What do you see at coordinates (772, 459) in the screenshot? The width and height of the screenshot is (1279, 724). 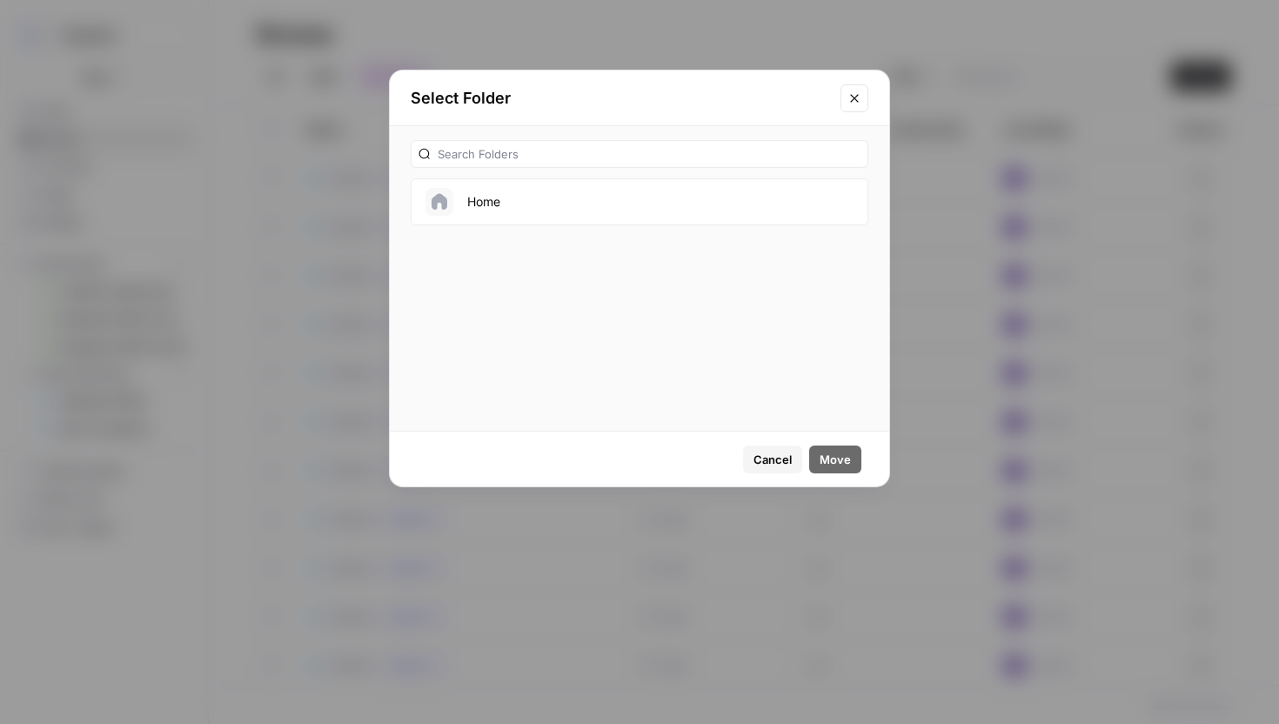 I see `span: Cancel` at bounding box center [772, 459].